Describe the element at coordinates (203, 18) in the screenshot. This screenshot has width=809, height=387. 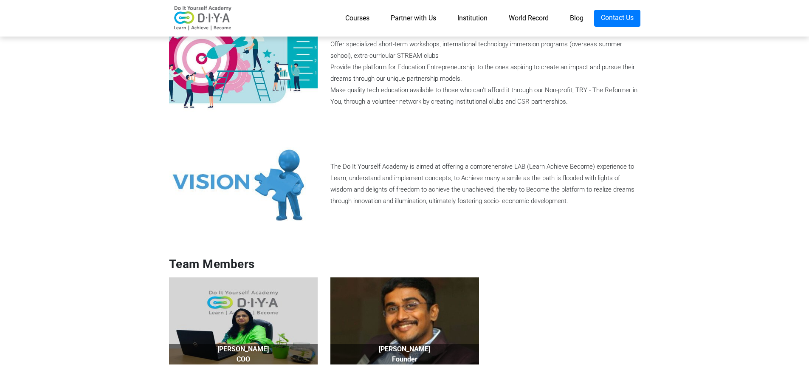
I see `img: logo-v2.png` at that location.